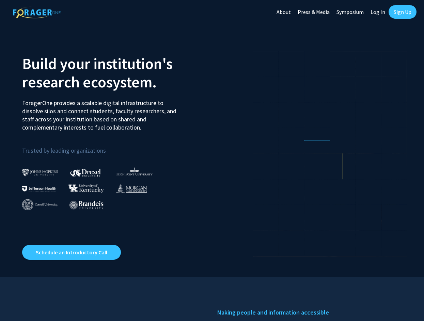  I want to click on img: Thomas Jefferson University, so click(39, 189).